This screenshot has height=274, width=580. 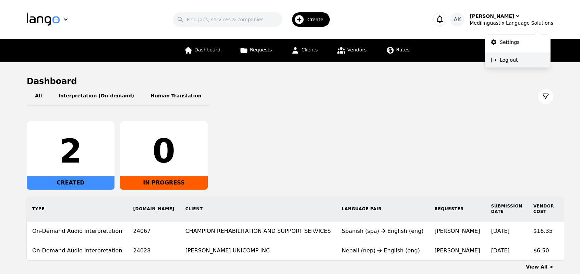 What do you see at coordinates (304, 50) in the screenshot?
I see `a: Clients` at bounding box center [304, 50].